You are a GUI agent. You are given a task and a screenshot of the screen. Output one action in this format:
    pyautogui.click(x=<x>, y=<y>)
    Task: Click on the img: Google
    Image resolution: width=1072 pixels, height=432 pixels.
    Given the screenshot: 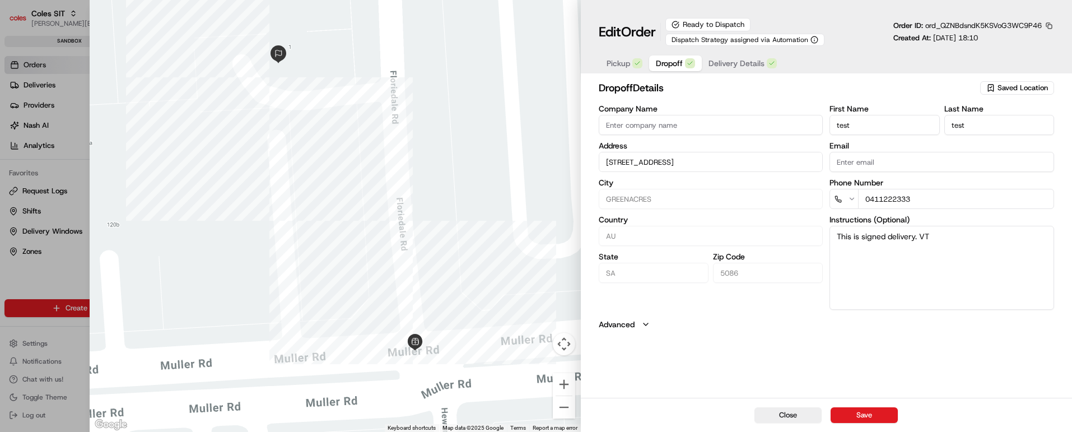 What is the action you would take?
    pyautogui.click(x=111, y=424)
    